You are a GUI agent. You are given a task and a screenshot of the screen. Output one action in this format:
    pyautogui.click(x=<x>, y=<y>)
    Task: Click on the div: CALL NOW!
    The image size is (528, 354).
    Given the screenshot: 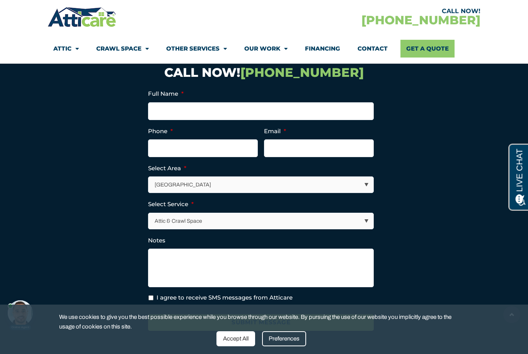 What is the action you would take?
    pyautogui.click(x=372, y=11)
    